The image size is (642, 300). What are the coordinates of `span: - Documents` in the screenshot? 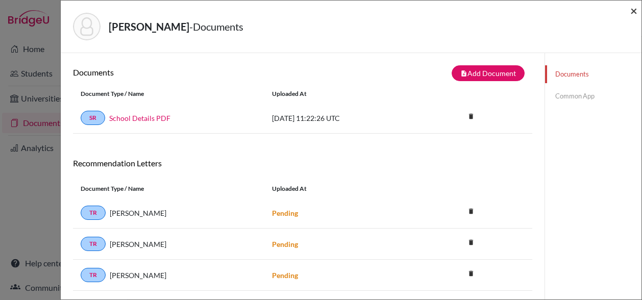 It's located at (216, 27).